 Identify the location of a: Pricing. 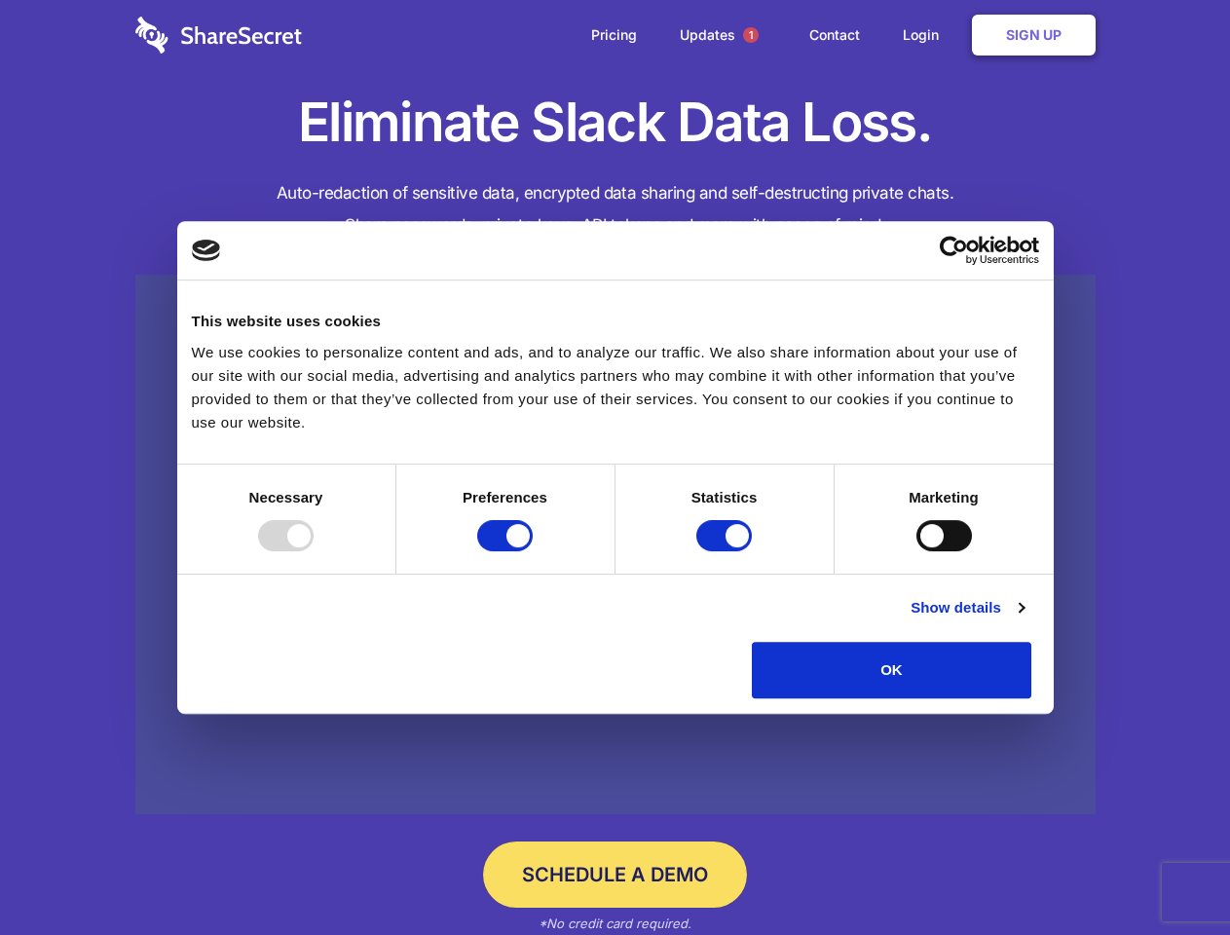
(614, 35).